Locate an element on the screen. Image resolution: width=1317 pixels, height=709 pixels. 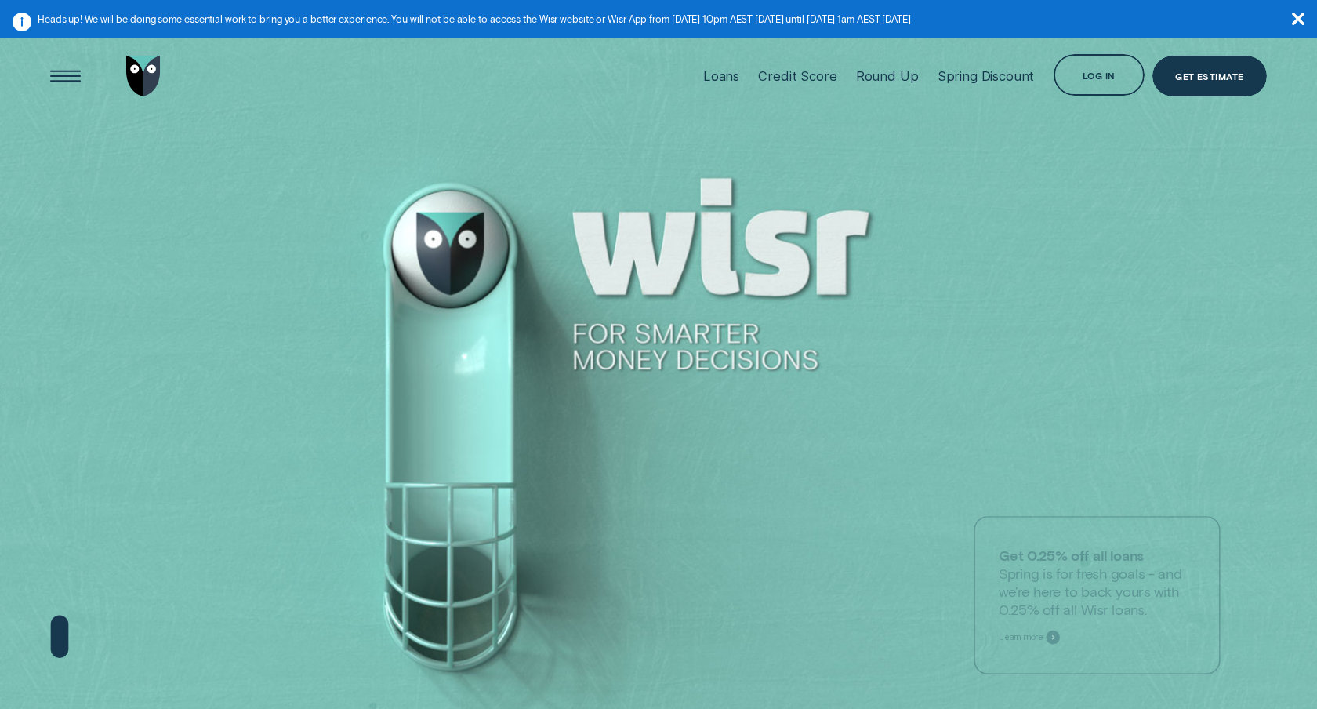
img: Wisr is located at coordinates (143, 76).